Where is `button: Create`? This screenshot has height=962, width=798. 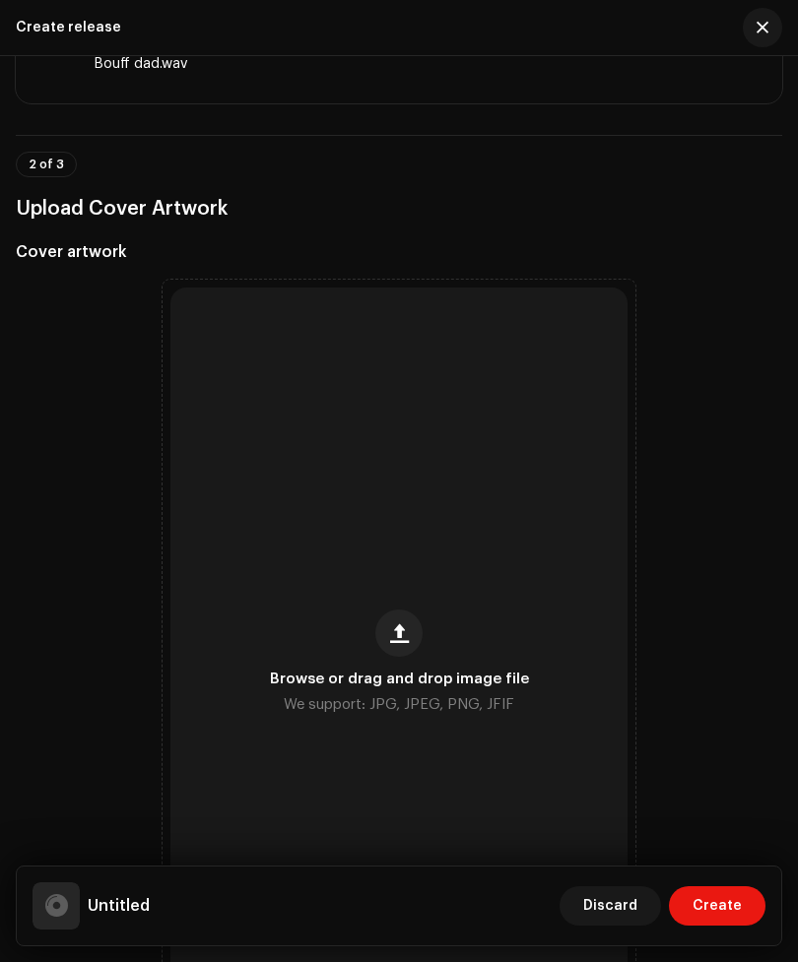 button: Create is located at coordinates (717, 906).